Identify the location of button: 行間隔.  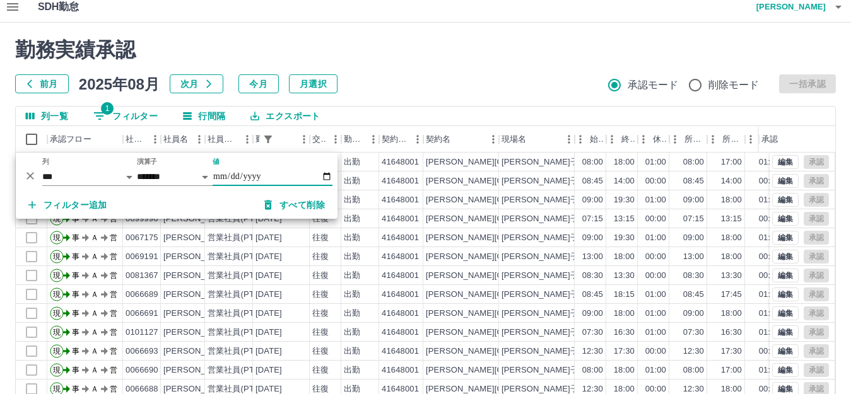
(204, 116).